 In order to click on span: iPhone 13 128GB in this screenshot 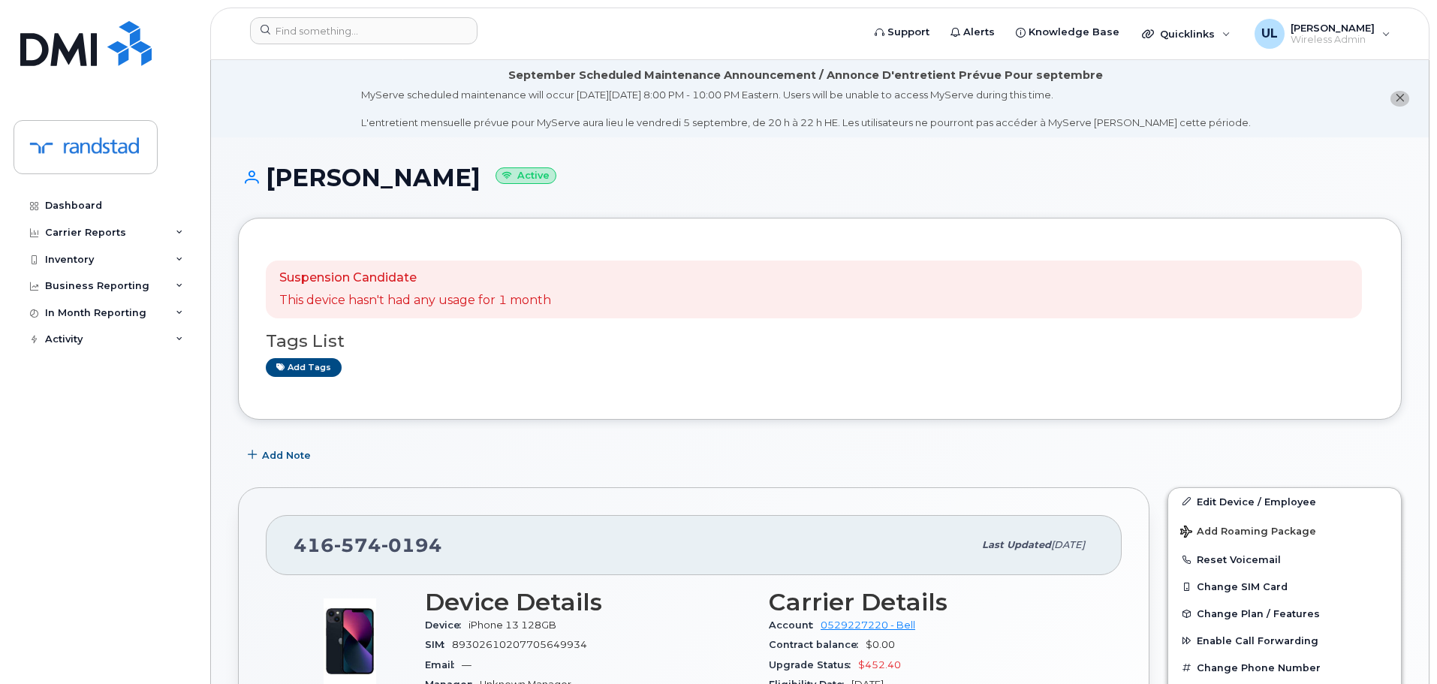, I will do `click(512, 624)`.